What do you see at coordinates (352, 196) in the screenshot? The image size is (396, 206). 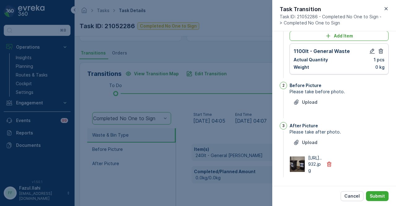 I see `p: Cancel` at bounding box center [352, 196].